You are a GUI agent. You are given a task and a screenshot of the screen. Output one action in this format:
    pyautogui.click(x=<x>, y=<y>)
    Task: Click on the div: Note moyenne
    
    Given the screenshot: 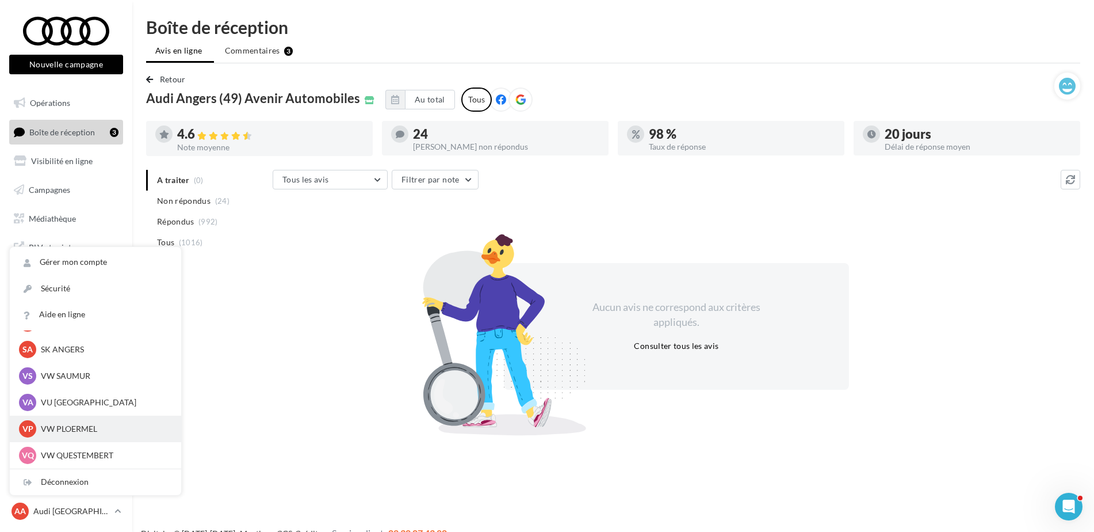 What is the action you would take?
    pyautogui.click(x=270, y=147)
    